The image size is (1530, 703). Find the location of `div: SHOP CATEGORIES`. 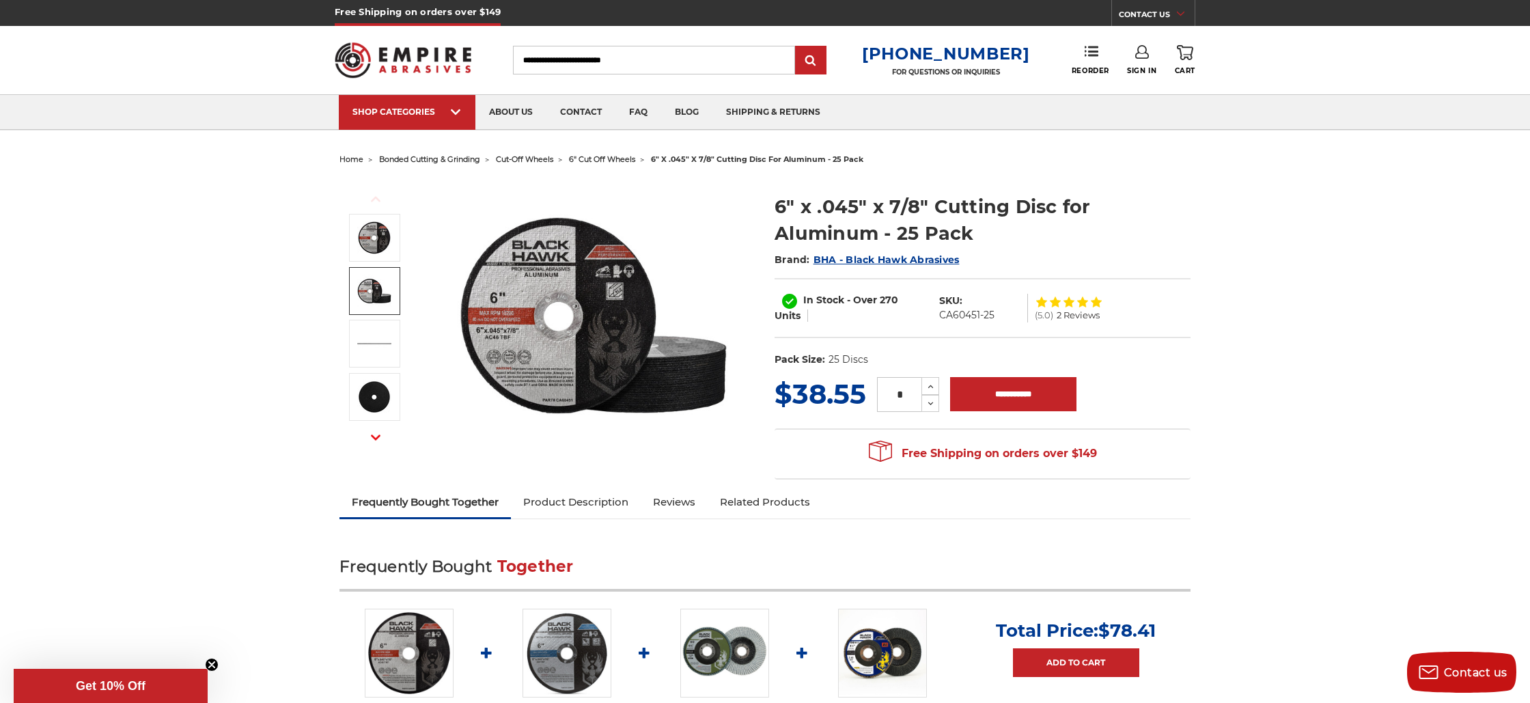

div: SHOP CATEGORIES is located at coordinates (407, 111).